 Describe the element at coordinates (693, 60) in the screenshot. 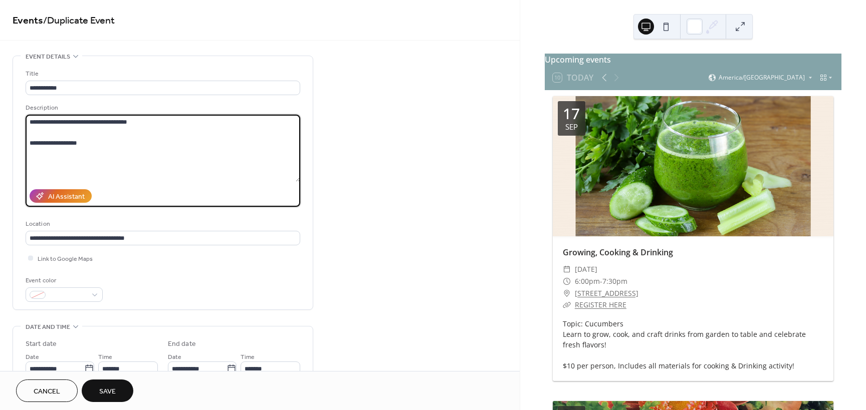

I see `div: Upcoming events` at that location.